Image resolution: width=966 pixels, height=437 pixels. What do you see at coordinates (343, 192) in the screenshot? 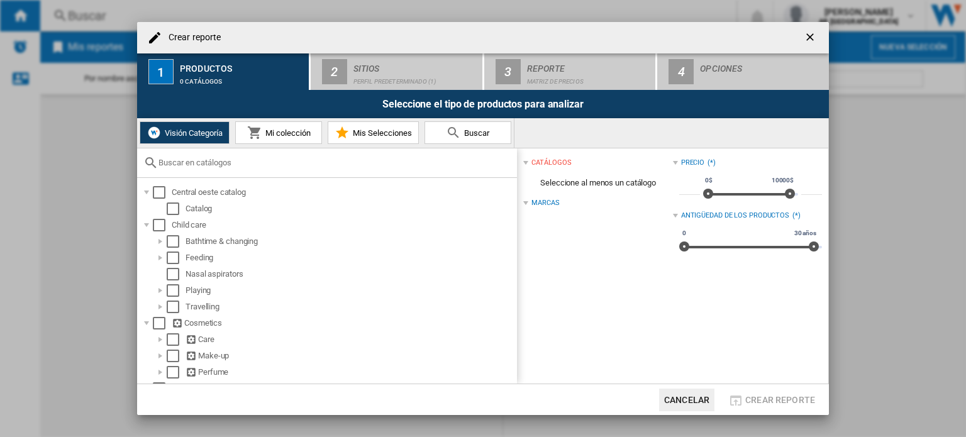
I see `div: Central oeste catalog` at bounding box center [343, 192].